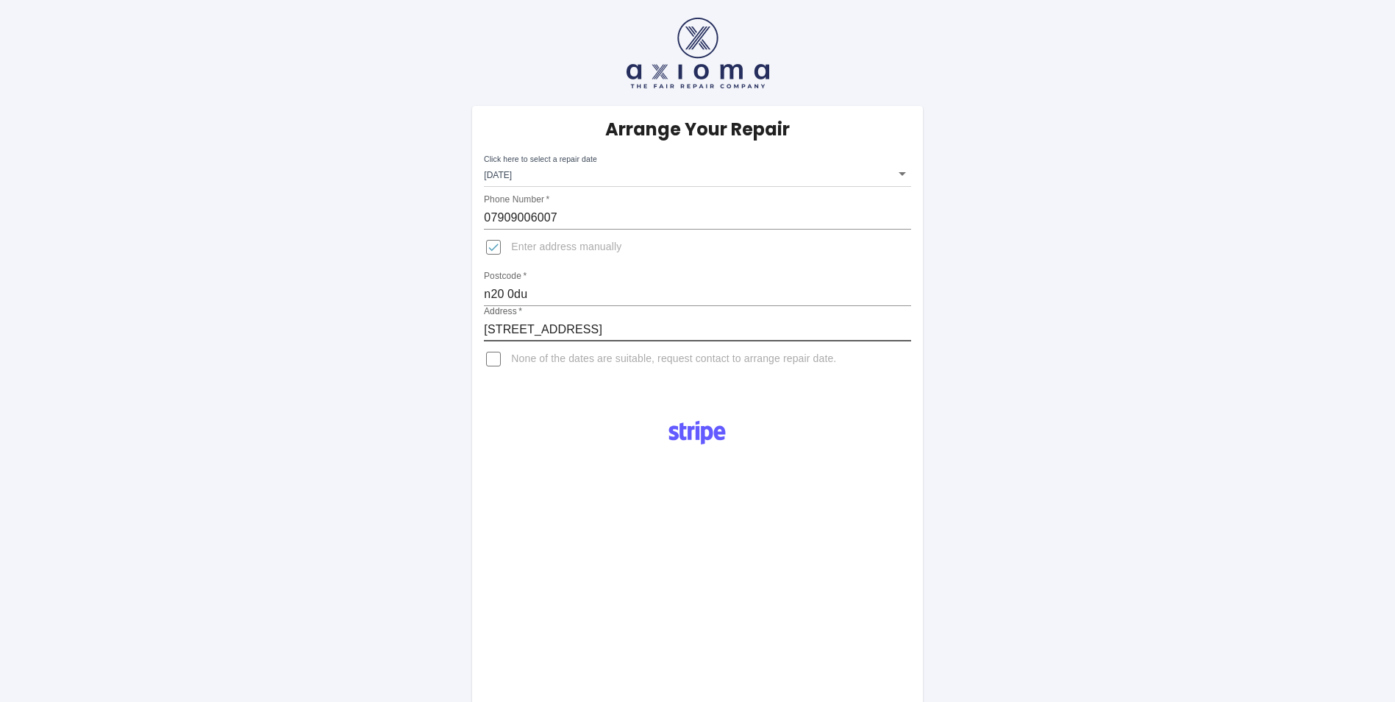 The height and width of the screenshot is (702, 1395). What do you see at coordinates (698, 53) in the screenshot?
I see `img: axioma` at bounding box center [698, 53].